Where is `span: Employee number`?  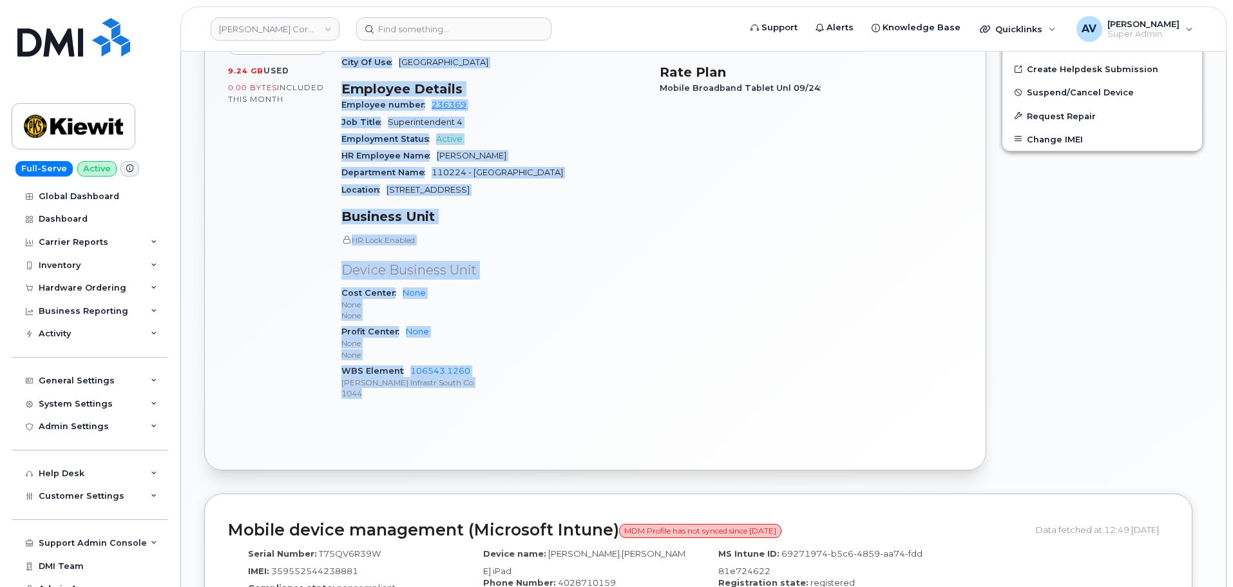 span: Employee number is located at coordinates (387, 104).